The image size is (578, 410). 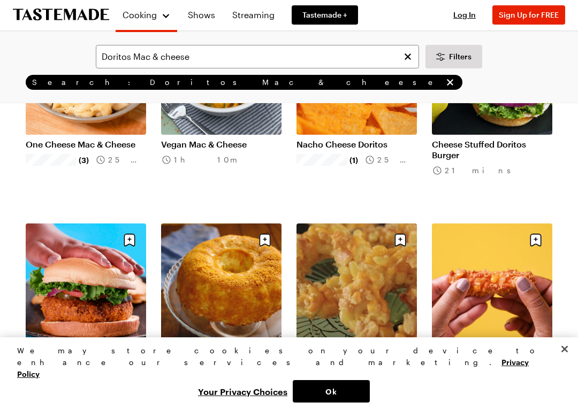 What do you see at coordinates (237, 82) in the screenshot?
I see `span: Search: Doritos Mac & cheese` at bounding box center [237, 82].